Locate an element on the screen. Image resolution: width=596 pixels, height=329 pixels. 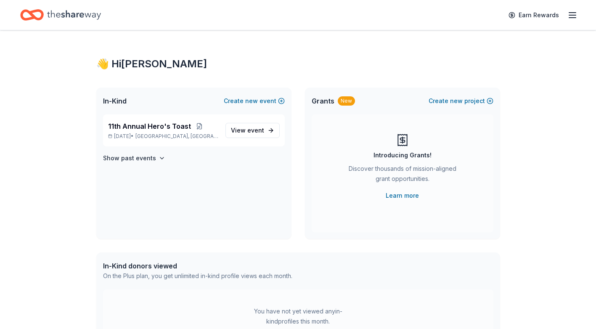
div: Introducing Grants! is located at coordinates (403, 155).